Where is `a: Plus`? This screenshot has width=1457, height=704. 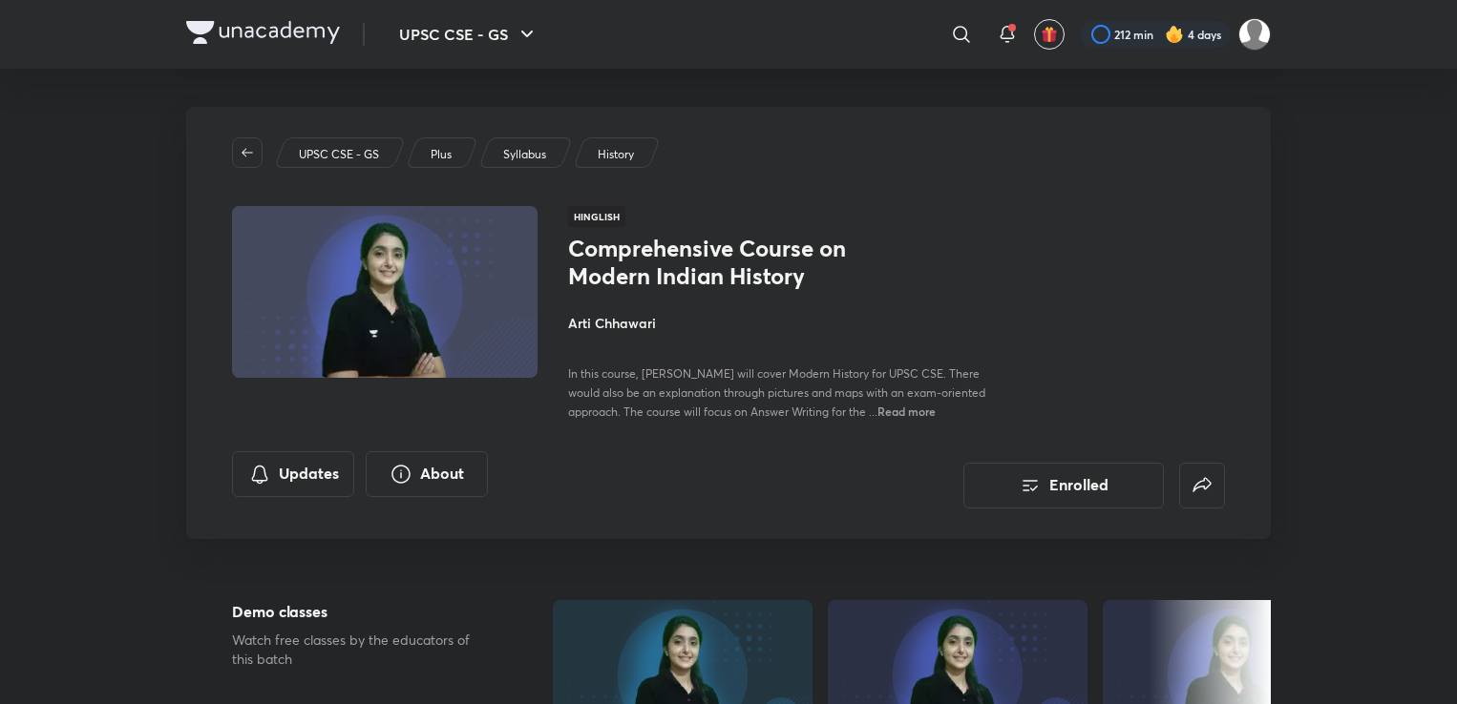
a: Plus is located at coordinates (441, 155).